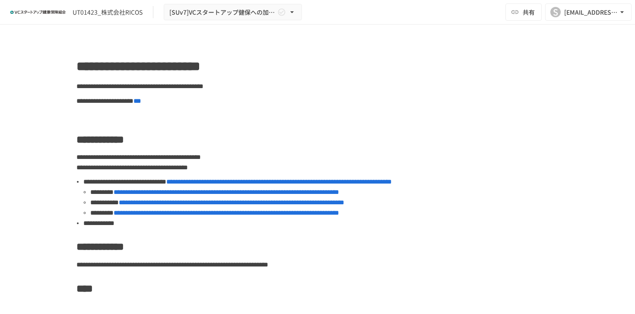 This screenshot has width=635, height=314. What do you see at coordinates (107, 12) in the screenshot?
I see `div: UT01423_株式会社RICOS` at bounding box center [107, 12].